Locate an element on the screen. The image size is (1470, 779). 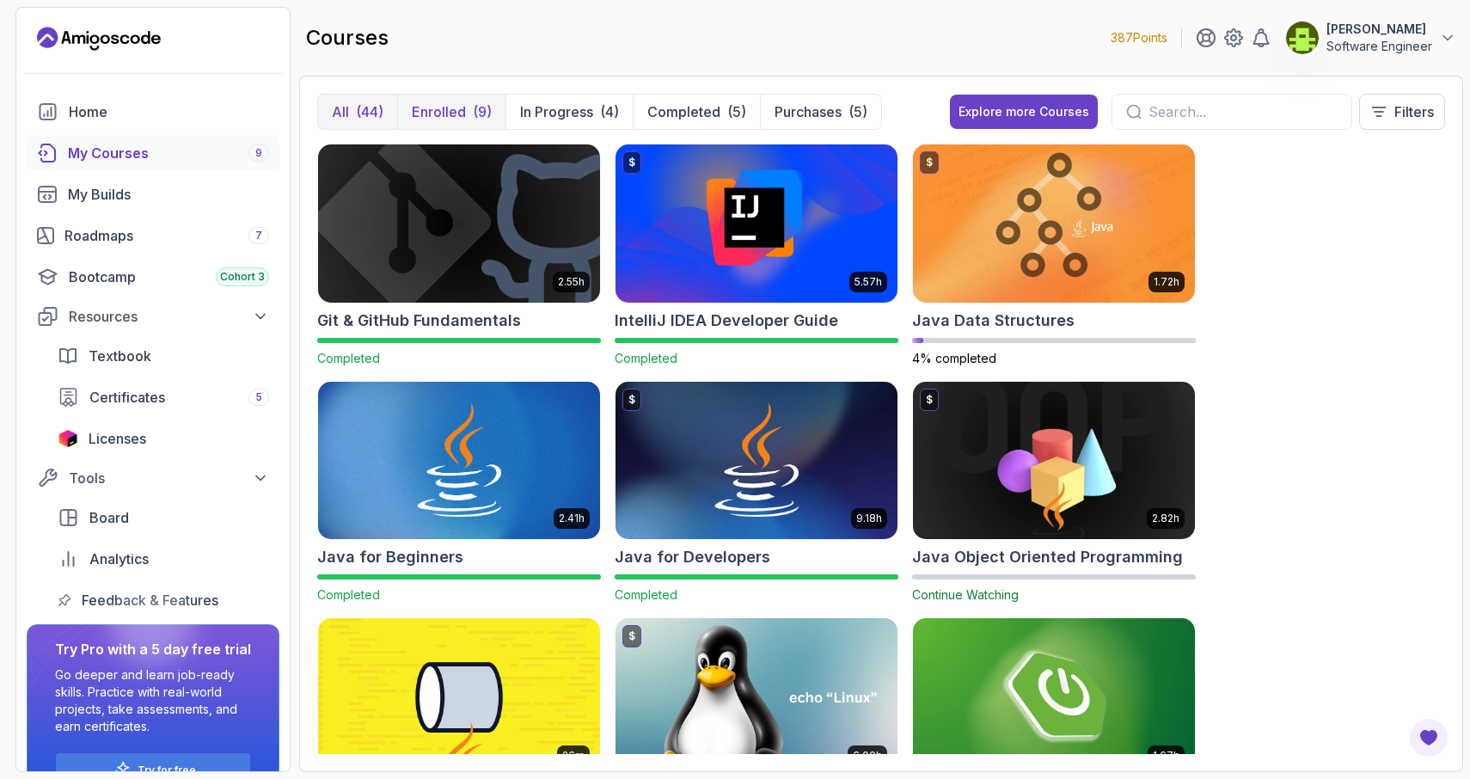
button: Filters is located at coordinates (1402, 112).